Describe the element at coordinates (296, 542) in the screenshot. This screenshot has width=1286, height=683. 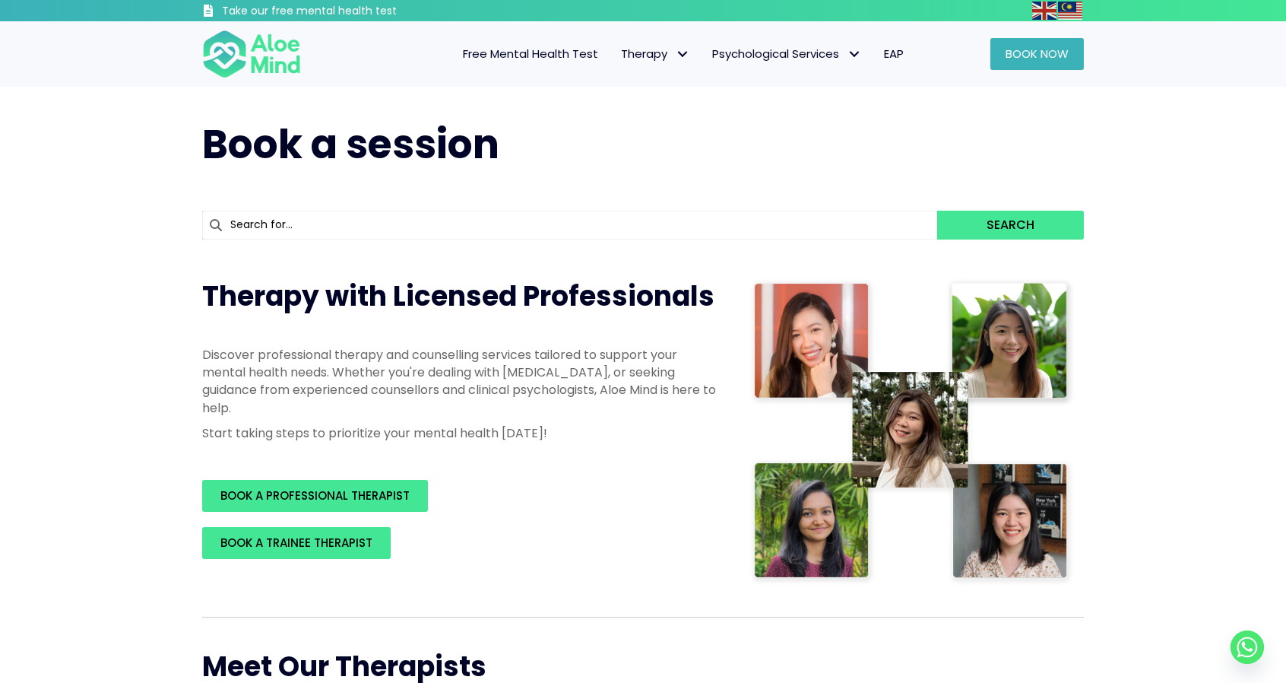
I see `span: BOOK A TRAINEE THERAPIST` at that location.